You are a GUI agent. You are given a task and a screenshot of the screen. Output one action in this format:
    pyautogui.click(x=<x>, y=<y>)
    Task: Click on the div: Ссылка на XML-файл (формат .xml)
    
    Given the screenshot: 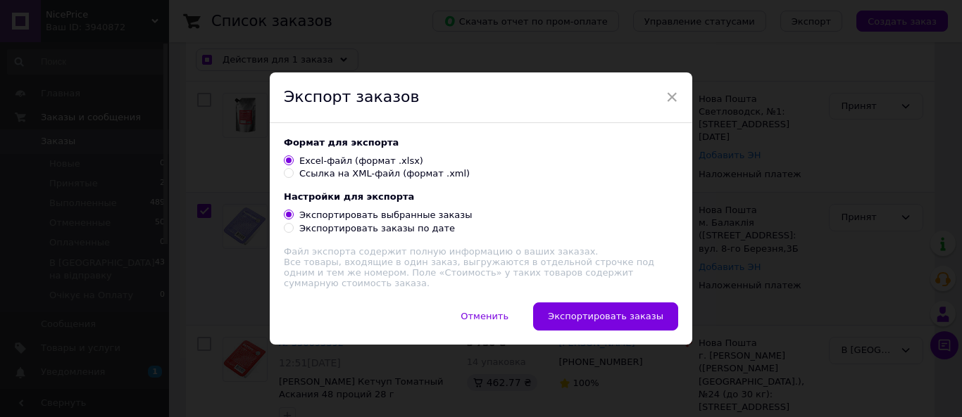 What is the action you would take?
    pyautogui.click(x=384, y=174)
    